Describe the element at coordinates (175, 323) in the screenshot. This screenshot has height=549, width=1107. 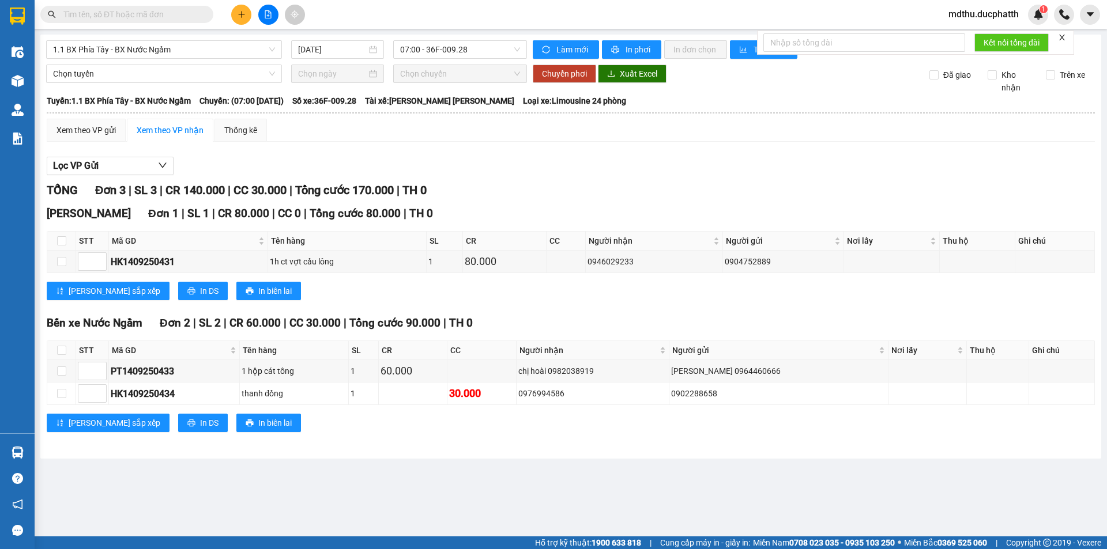
I see `span: Đơn 2` at that location.